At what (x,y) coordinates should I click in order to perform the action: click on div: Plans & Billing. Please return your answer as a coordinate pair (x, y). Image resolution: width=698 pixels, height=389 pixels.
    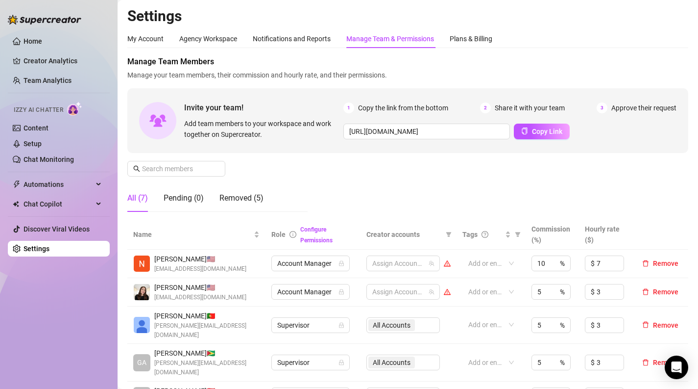
    Looking at the image, I should click on (471, 39).